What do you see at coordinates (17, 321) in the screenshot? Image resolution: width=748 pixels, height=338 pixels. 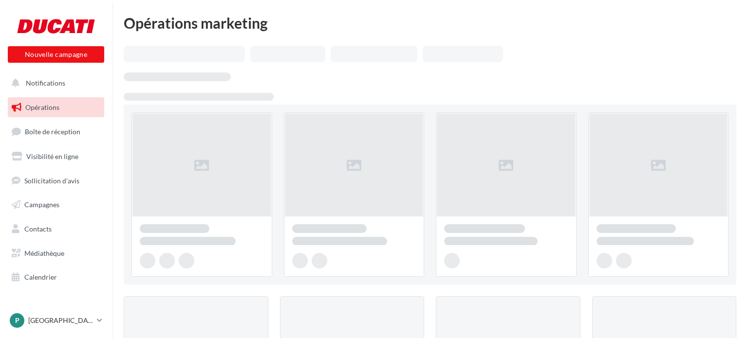 I see `span: P` at bounding box center [17, 321].